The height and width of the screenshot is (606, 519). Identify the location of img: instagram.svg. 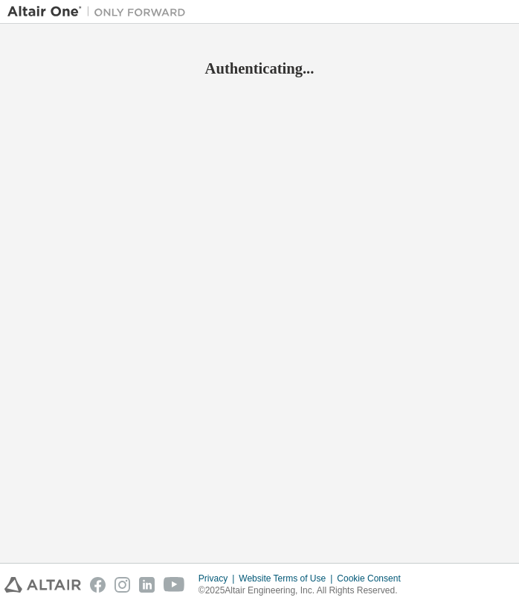
(122, 584).